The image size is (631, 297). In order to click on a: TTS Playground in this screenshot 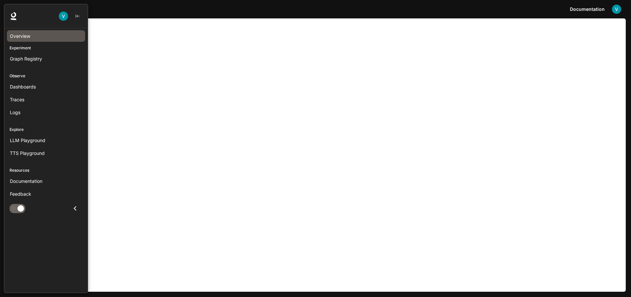, I will do `click(46, 153)`.